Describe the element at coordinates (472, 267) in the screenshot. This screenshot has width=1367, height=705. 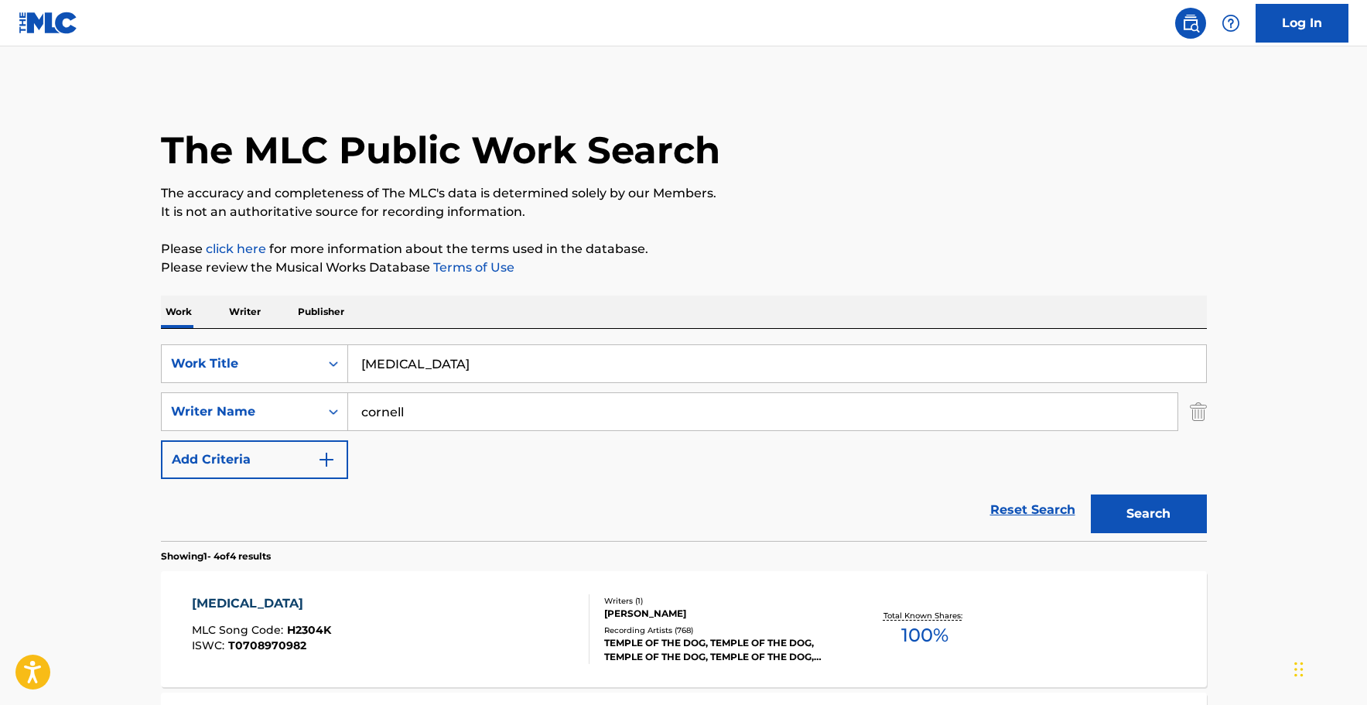
I see `a: Terms of Use` at that location.